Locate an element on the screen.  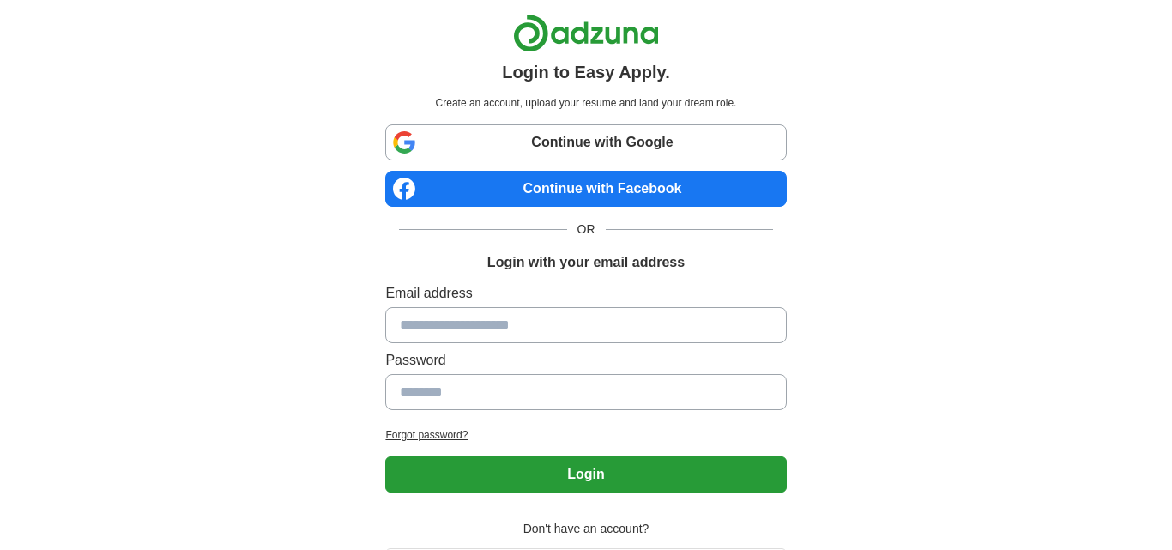
label: Email address is located at coordinates (585, 294).